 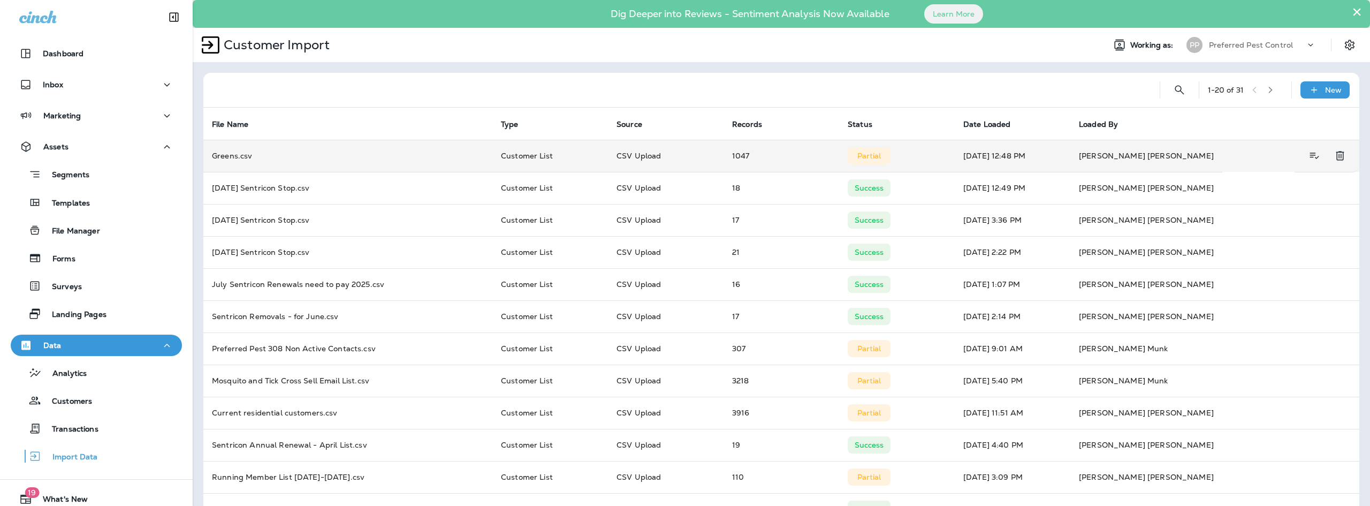 I want to click on button: Import Data, so click(x=96, y=456).